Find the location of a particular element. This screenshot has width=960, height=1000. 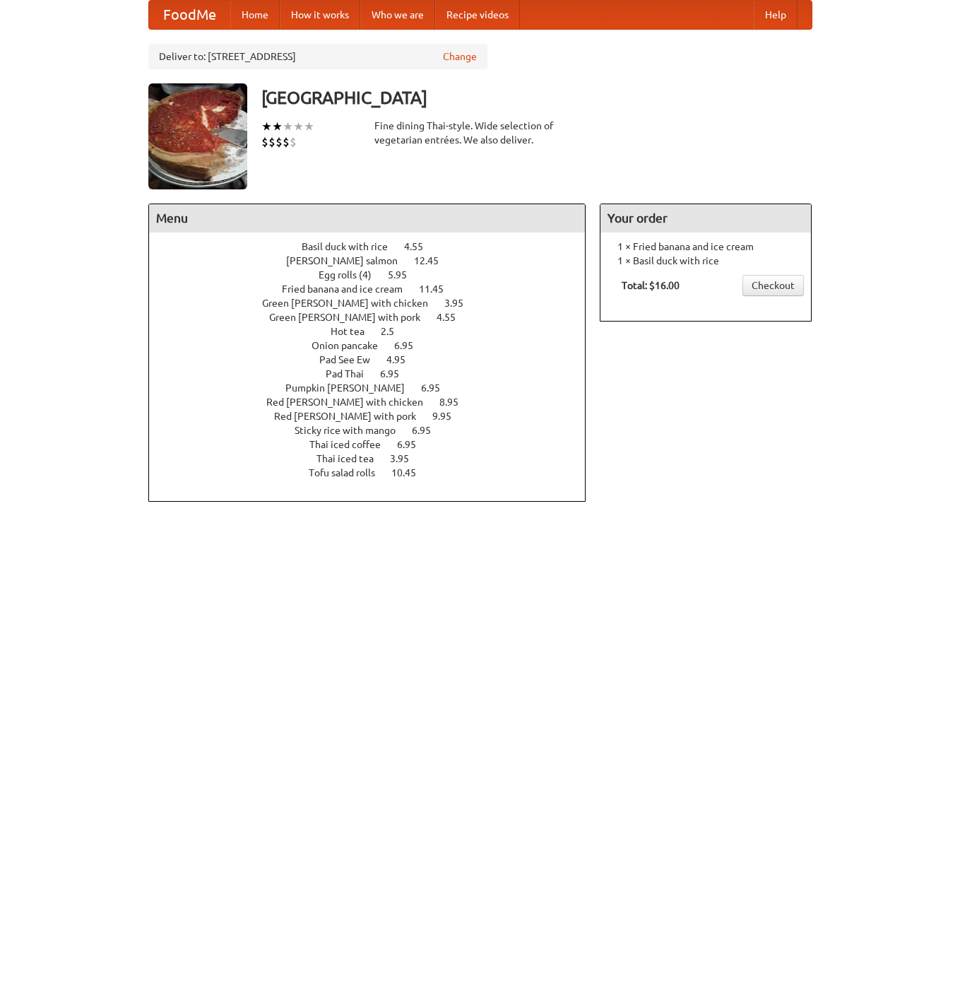

h4: Menu is located at coordinates (367, 218).